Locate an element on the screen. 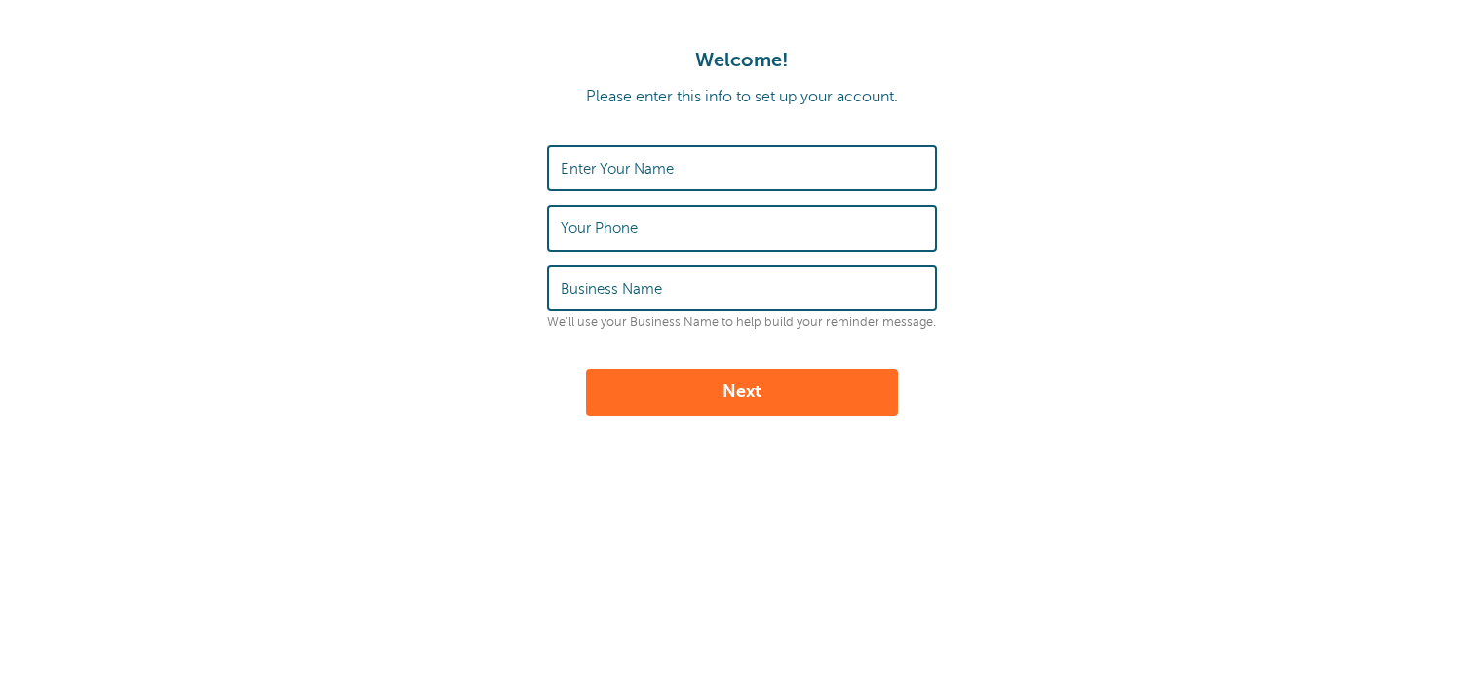 This screenshot has width=1483, height=678. label: Your Phone is located at coordinates (599, 228).